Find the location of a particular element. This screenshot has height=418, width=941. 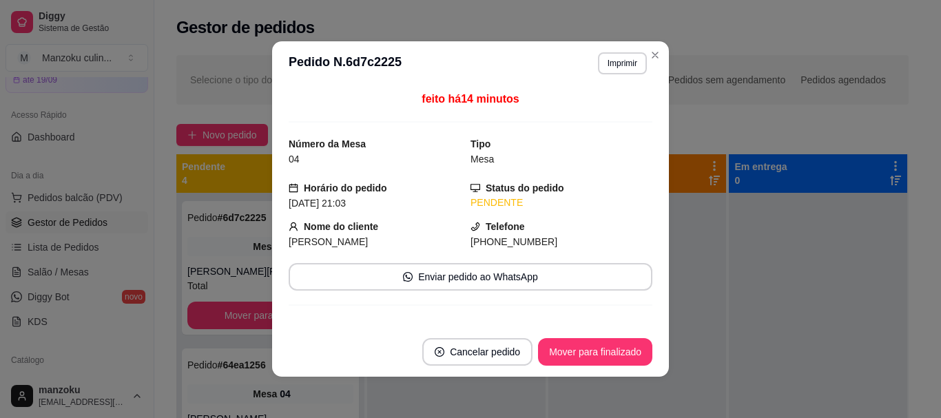

span: desktop is located at coordinates (475, 188).